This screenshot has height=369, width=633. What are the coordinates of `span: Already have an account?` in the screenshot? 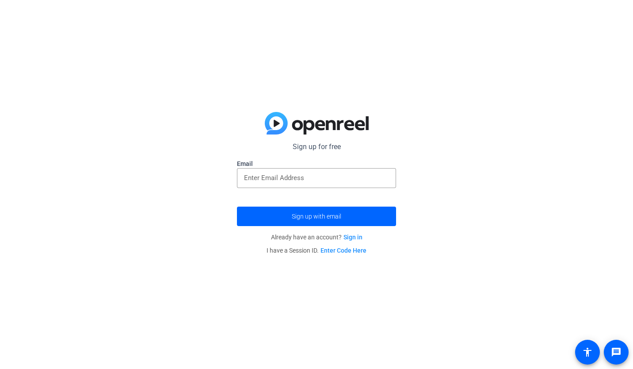 It's located at (317, 237).